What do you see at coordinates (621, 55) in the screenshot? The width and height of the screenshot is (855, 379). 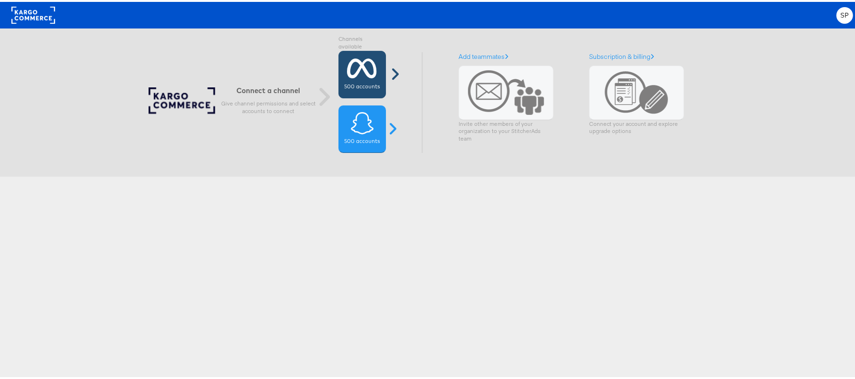 I see `a: Subscription & billing` at bounding box center [621, 55].